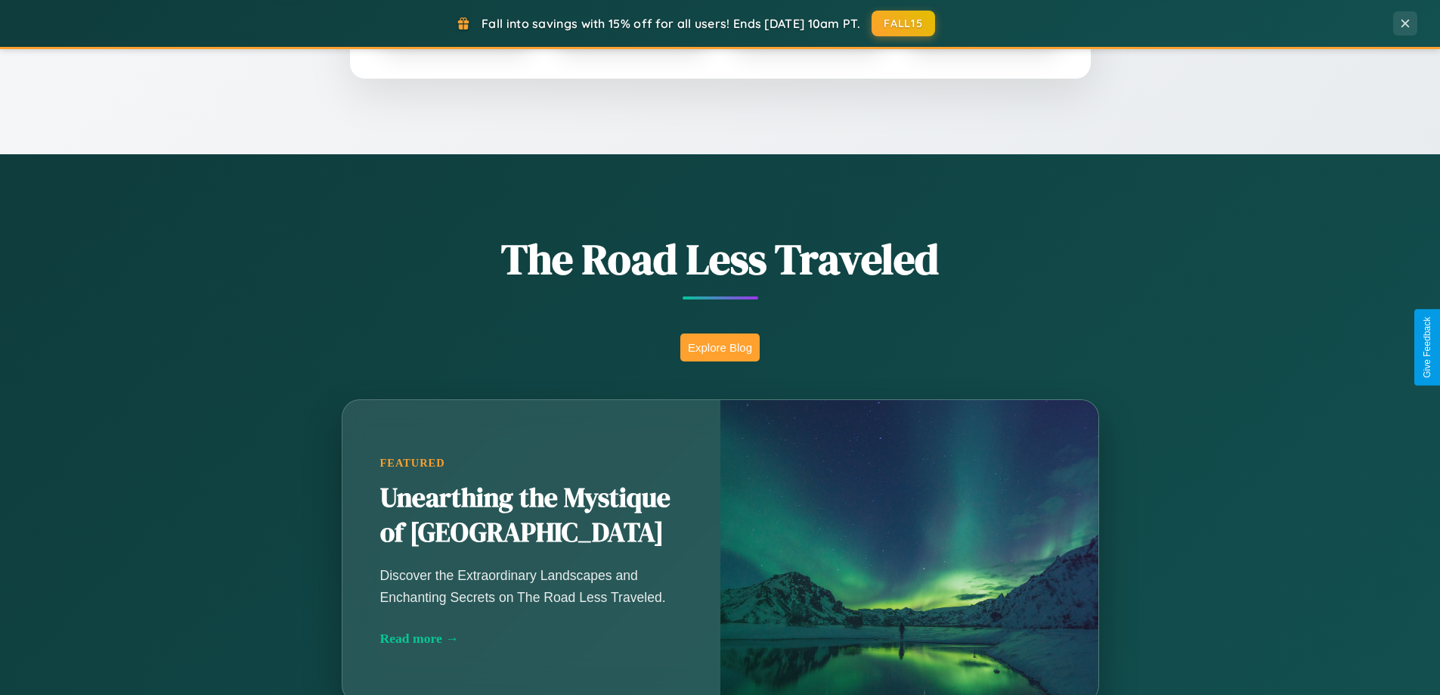 The height and width of the screenshot is (695, 1440). I want to click on h1: The Road Less Traveled, so click(720, 259).